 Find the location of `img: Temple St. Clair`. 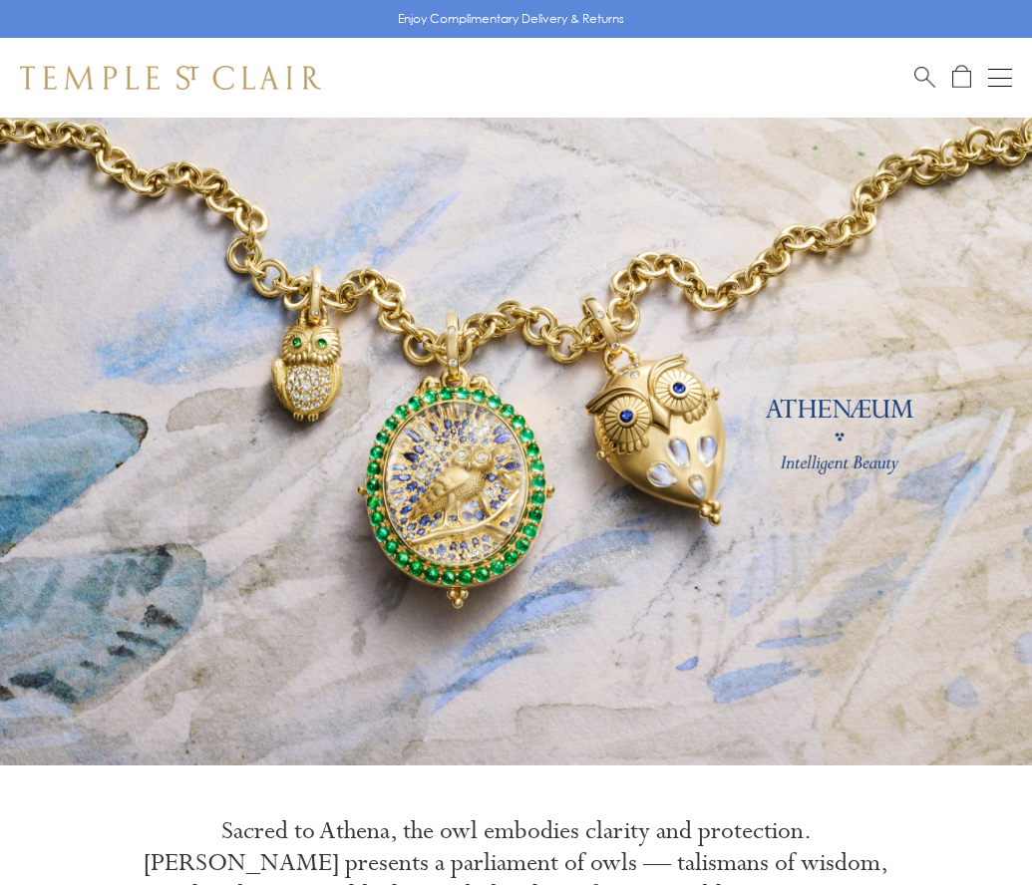

img: Temple St. Clair is located at coordinates (171, 78).